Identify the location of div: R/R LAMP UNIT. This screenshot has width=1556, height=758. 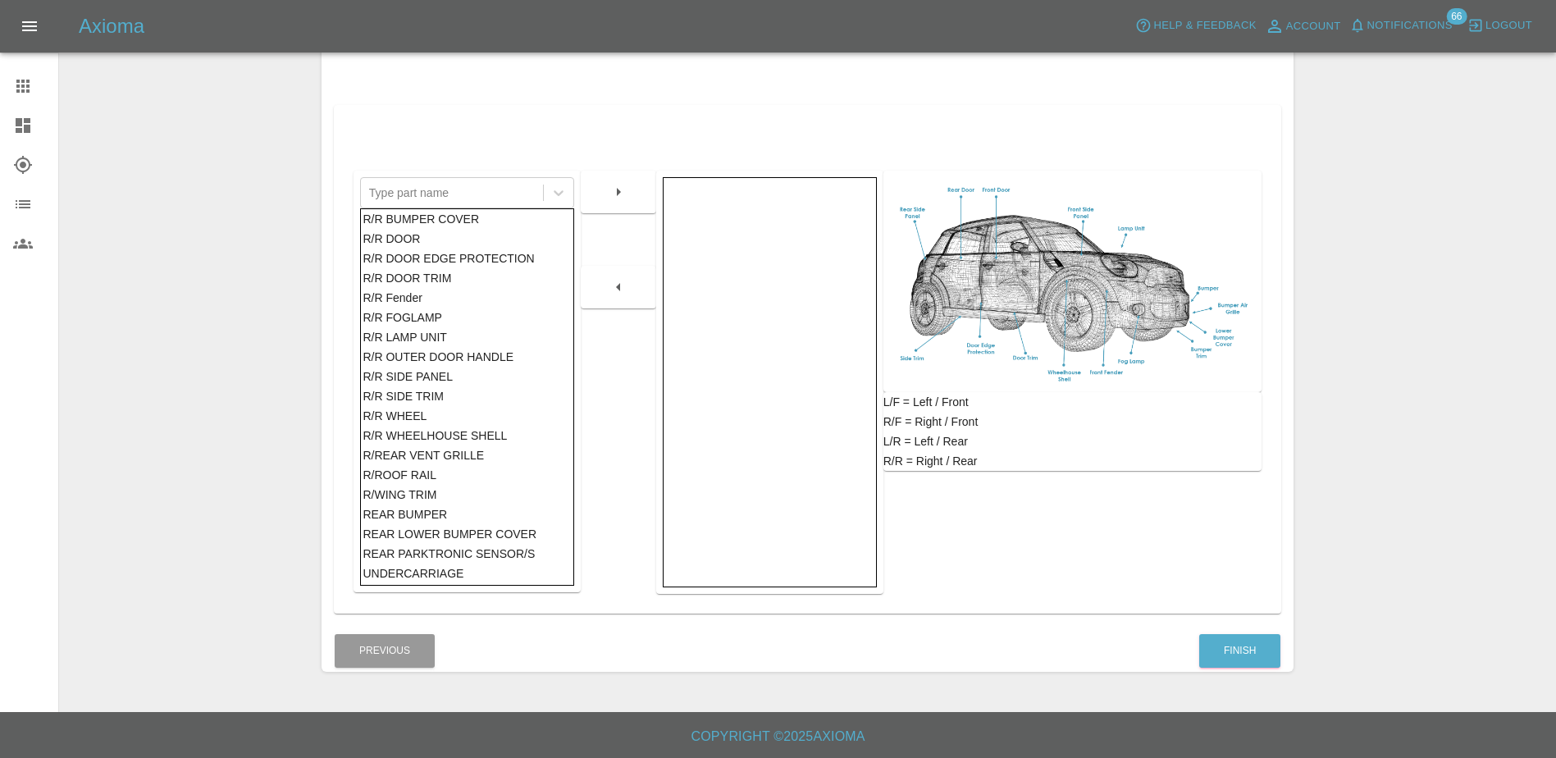
(467, 337).